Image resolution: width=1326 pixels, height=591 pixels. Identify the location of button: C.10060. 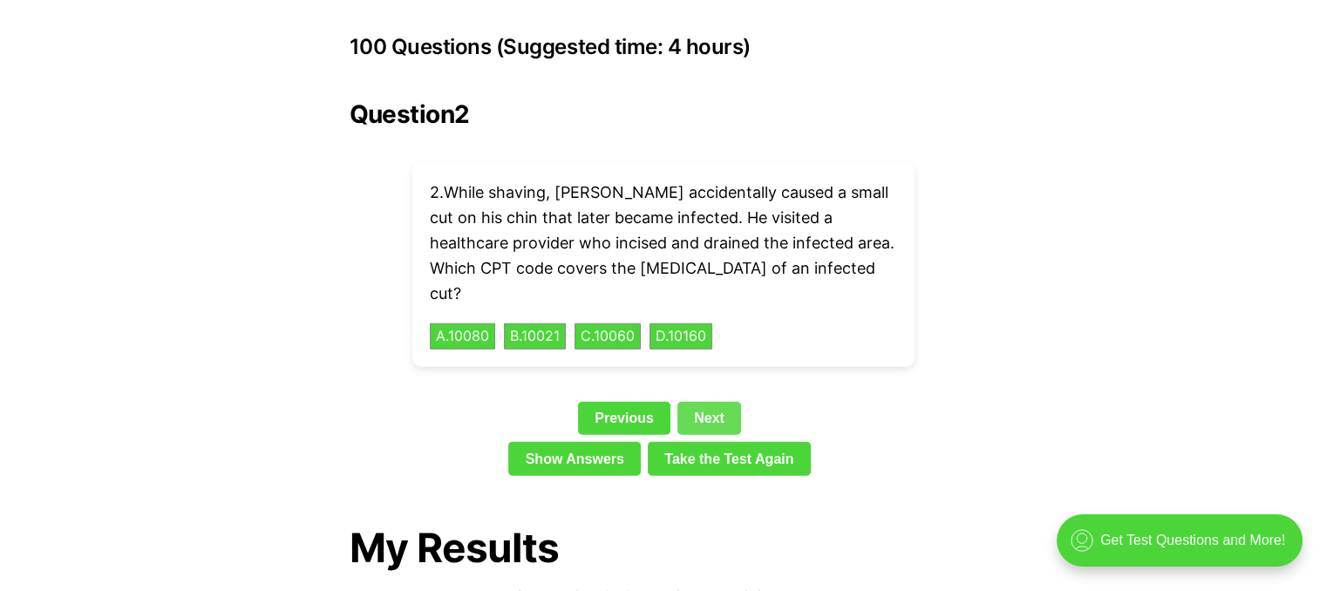
(608, 337).